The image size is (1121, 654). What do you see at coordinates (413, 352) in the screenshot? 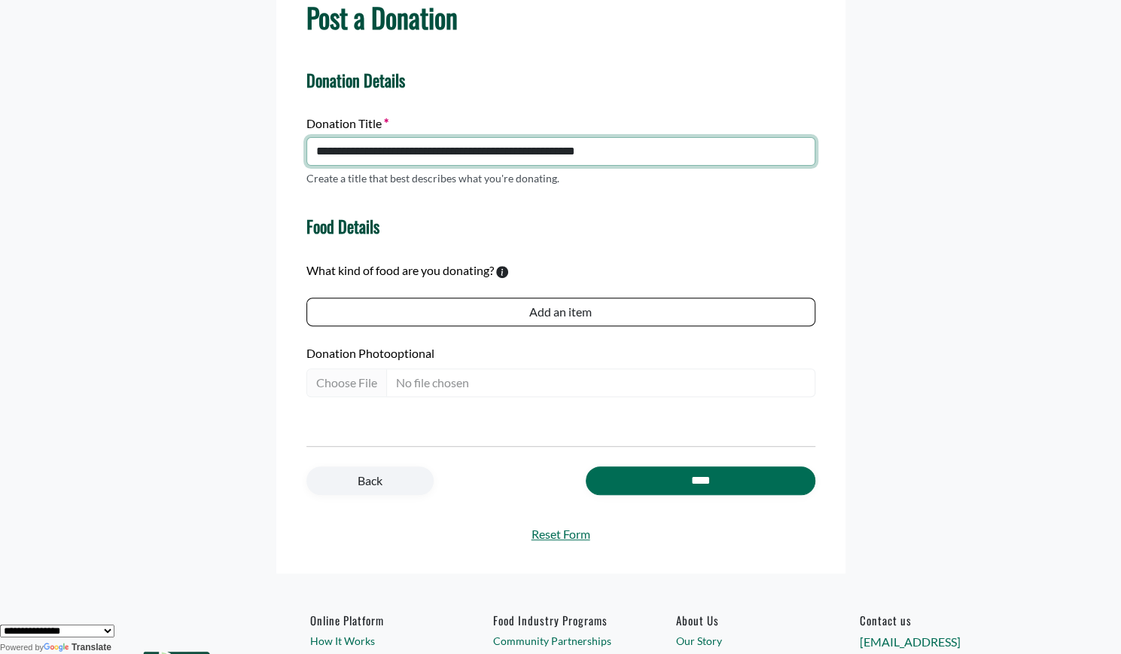
I see `span: optional` at bounding box center [413, 352].